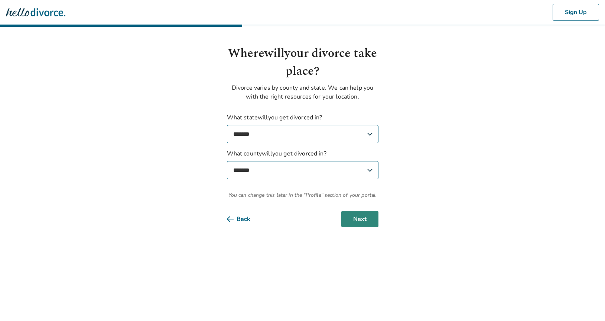  What do you see at coordinates (244, 219) in the screenshot?
I see `button: Back` at bounding box center [244, 219].